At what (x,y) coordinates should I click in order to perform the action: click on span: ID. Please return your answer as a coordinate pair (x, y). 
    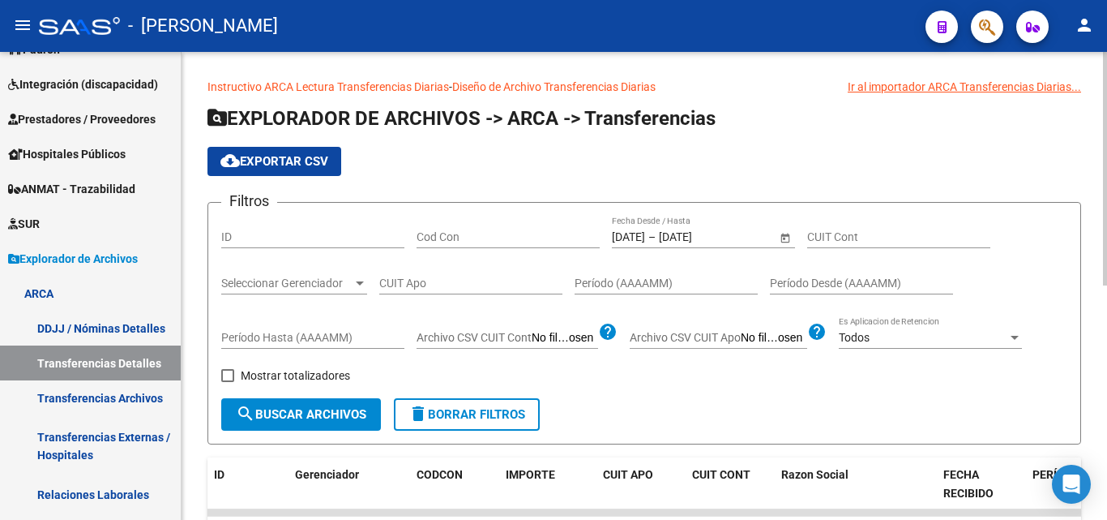
    Looking at the image, I should click on (219, 474).